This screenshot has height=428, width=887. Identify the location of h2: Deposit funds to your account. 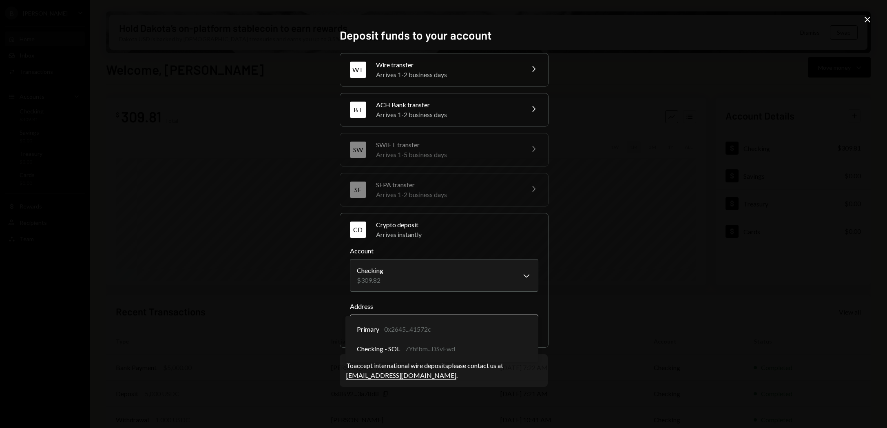
(444, 35).